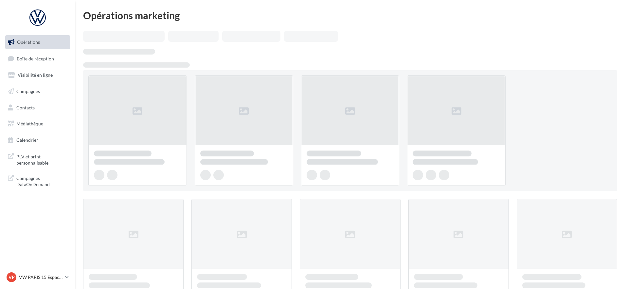 The width and height of the screenshot is (625, 289). I want to click on a: Visibilité en ligne, so click(38, 75).